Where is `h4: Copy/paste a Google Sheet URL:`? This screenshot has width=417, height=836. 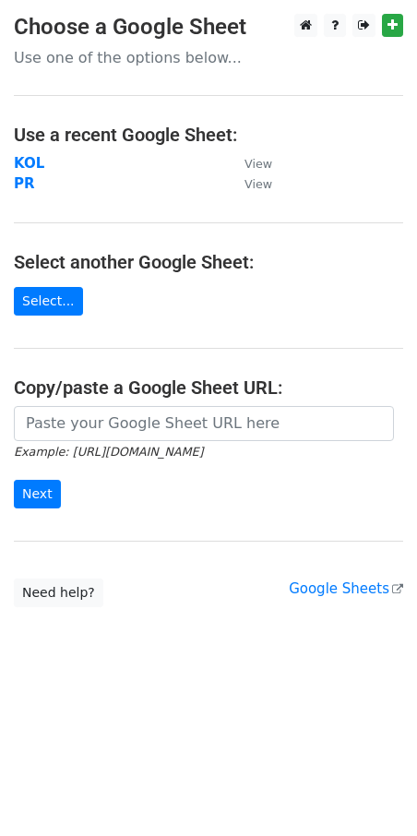
h4: Copy/paste a Google Sheet URL: is located at coordinates (208, 387).